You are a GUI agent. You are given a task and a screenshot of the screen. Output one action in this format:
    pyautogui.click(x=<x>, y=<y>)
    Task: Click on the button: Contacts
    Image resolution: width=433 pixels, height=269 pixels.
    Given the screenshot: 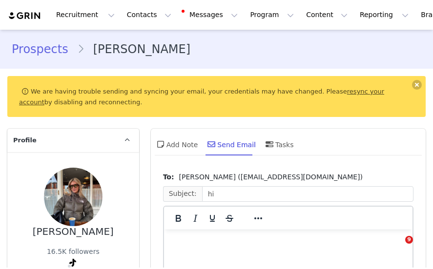 What is the action you would take?
    pyautogui.click(x=149, y=15)
    